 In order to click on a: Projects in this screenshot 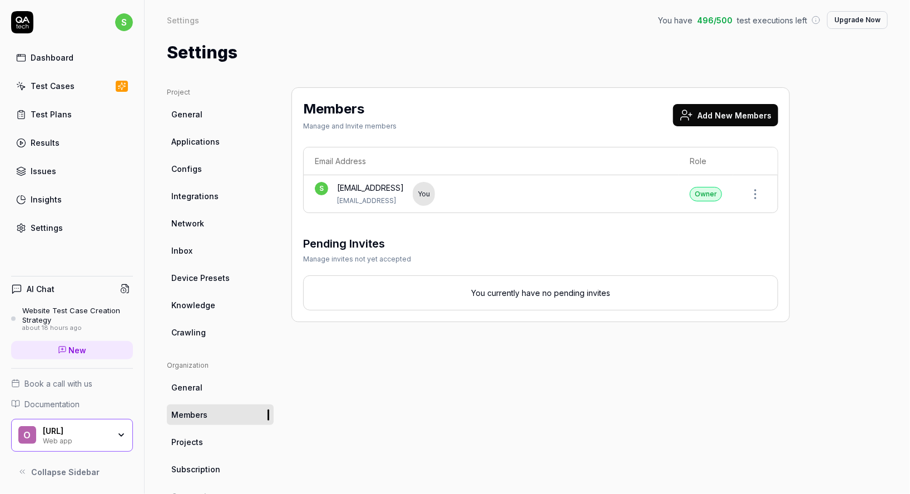, I will do `click(220, 442)`.